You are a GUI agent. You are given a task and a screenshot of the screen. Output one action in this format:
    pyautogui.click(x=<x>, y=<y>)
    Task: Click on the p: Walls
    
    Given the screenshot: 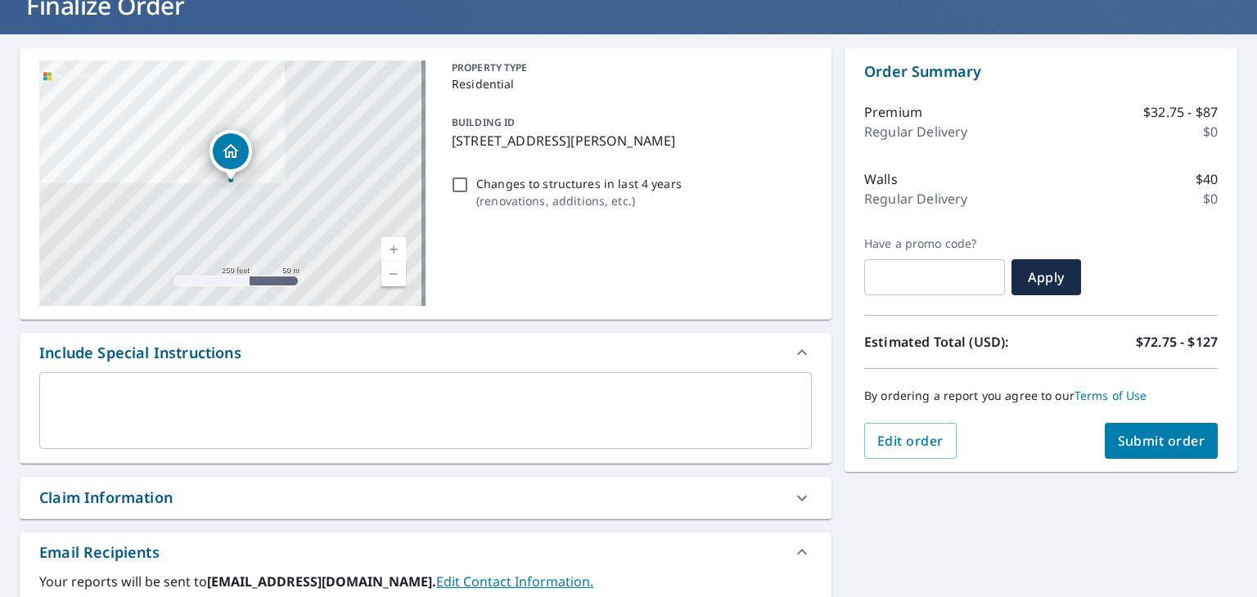 What is the action you would take?
    pyautogui.click(x=881, y=179)
    